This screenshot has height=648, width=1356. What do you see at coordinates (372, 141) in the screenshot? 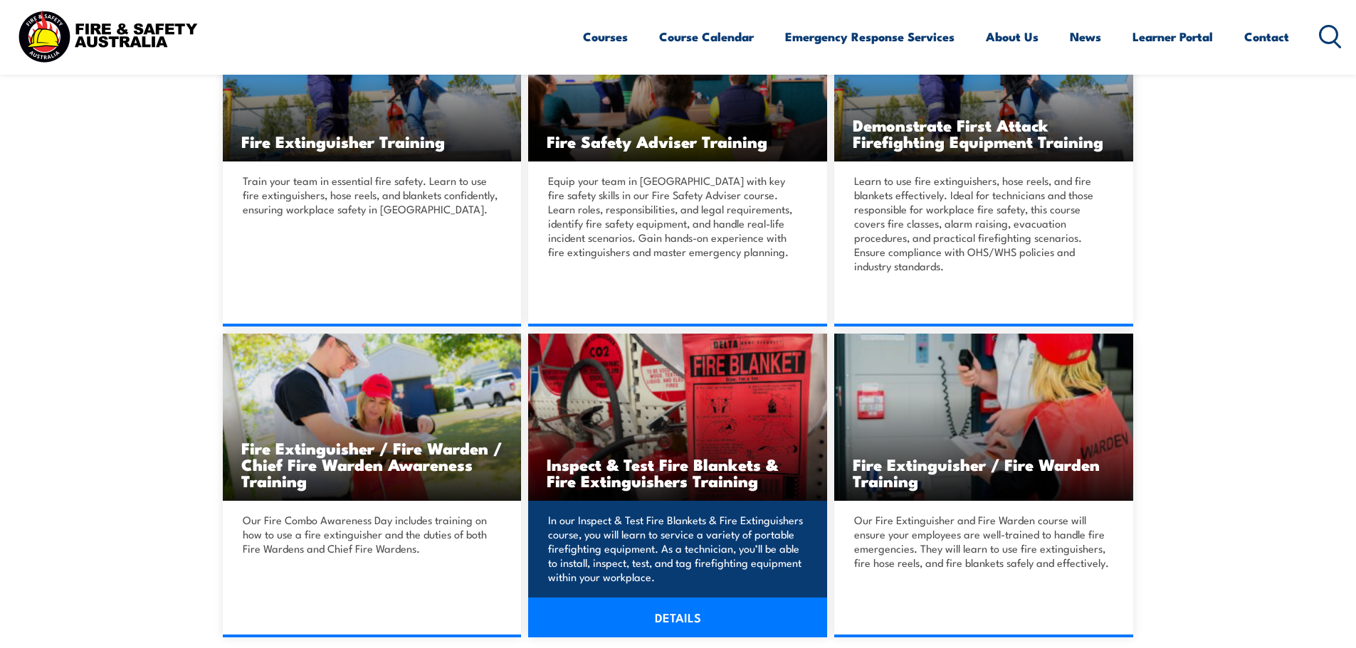
I see `h3: Fire Extinguisher Training` at bounding box center [372, 141].